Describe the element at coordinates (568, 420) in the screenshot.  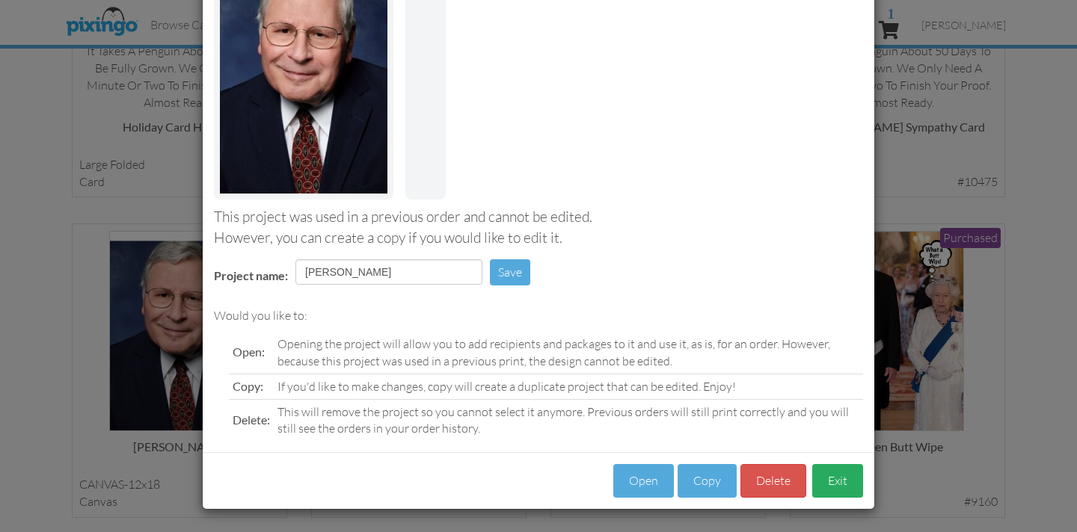
I see `td: This will remove the project so you cannot select it anymore. Previous orders will still print co...` at that location.